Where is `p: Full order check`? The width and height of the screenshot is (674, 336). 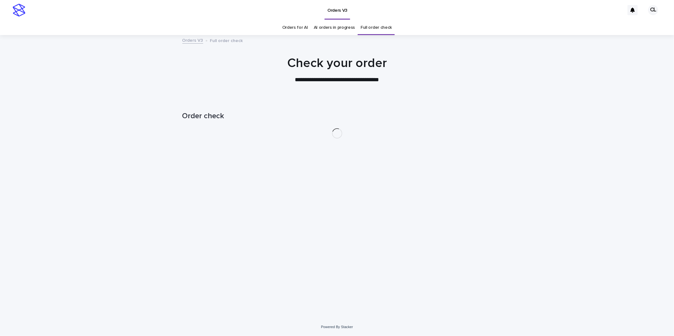 p: Full order check is located at coordinates (226, 40).